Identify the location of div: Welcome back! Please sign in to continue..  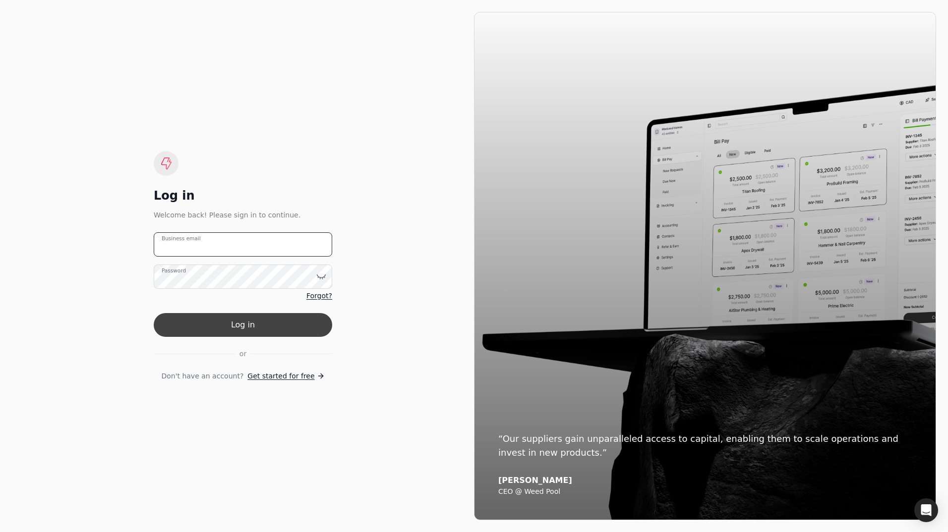
(243, 215).